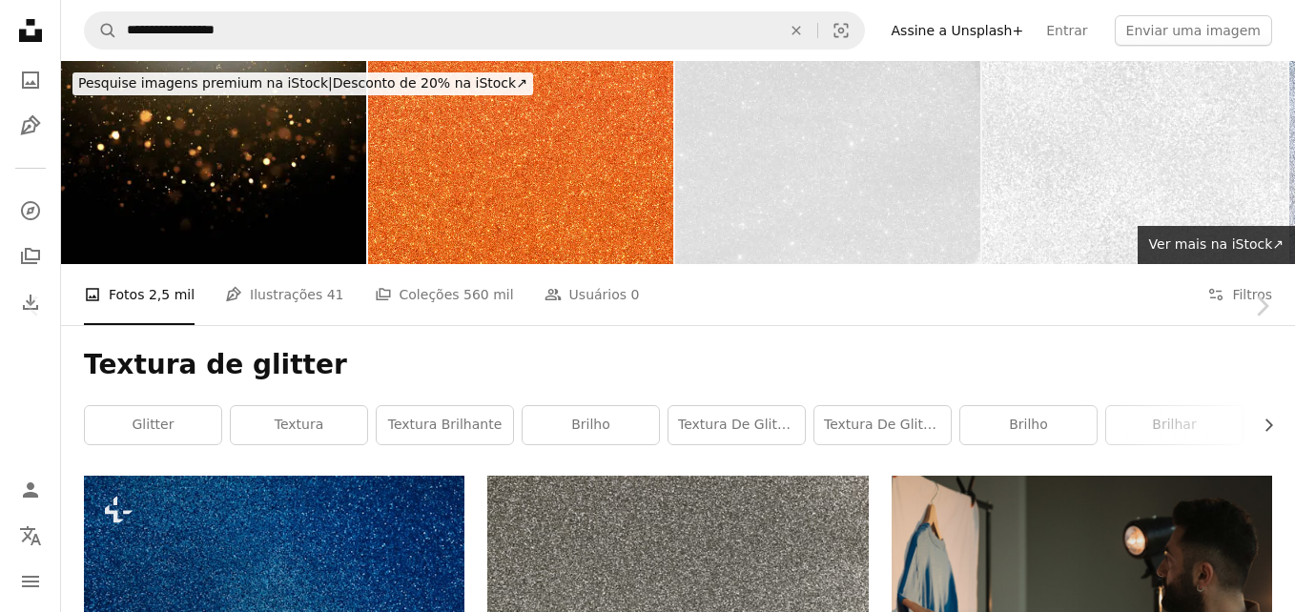 Image resolution: width=1295 pixels, height=612 pixels. I want to click on span: 0, so click(635, 295).